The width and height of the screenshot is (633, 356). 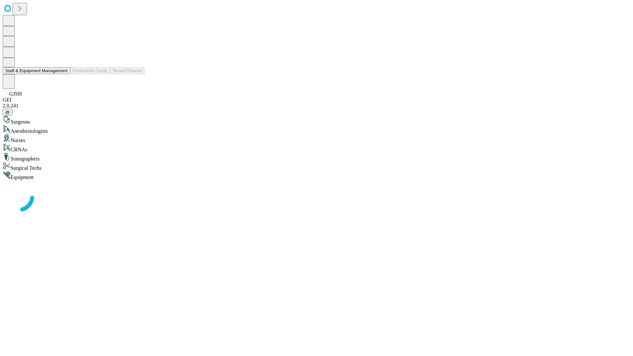 I want to click on span: GJSH, so click(x=15, y=94).